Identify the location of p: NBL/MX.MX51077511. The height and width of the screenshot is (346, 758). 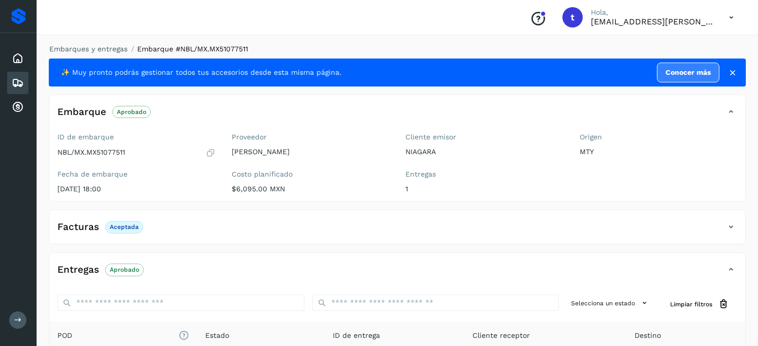
(91, 152).